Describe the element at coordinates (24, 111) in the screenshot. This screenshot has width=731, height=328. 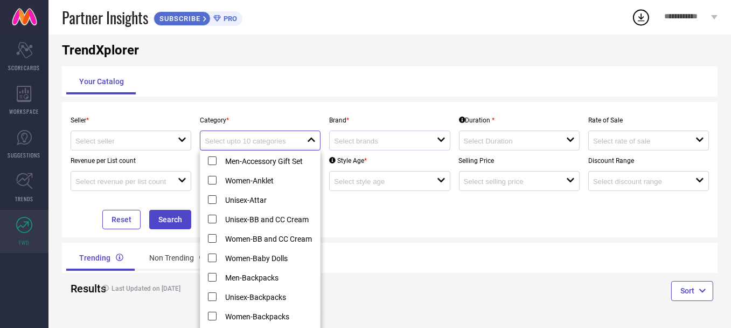
I see `span: WORKSPACE` at that location.